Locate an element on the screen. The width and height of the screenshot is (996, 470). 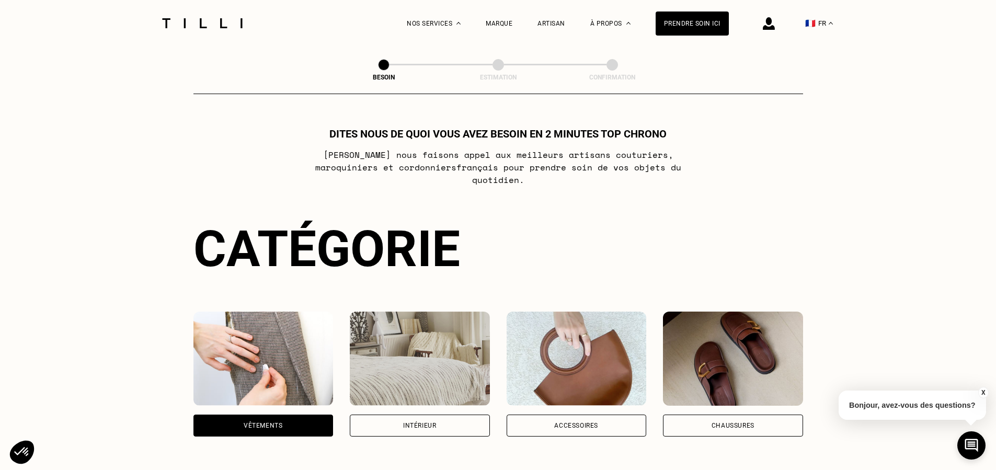
a: Prendre soin ici is located at coordinates (693, 24).